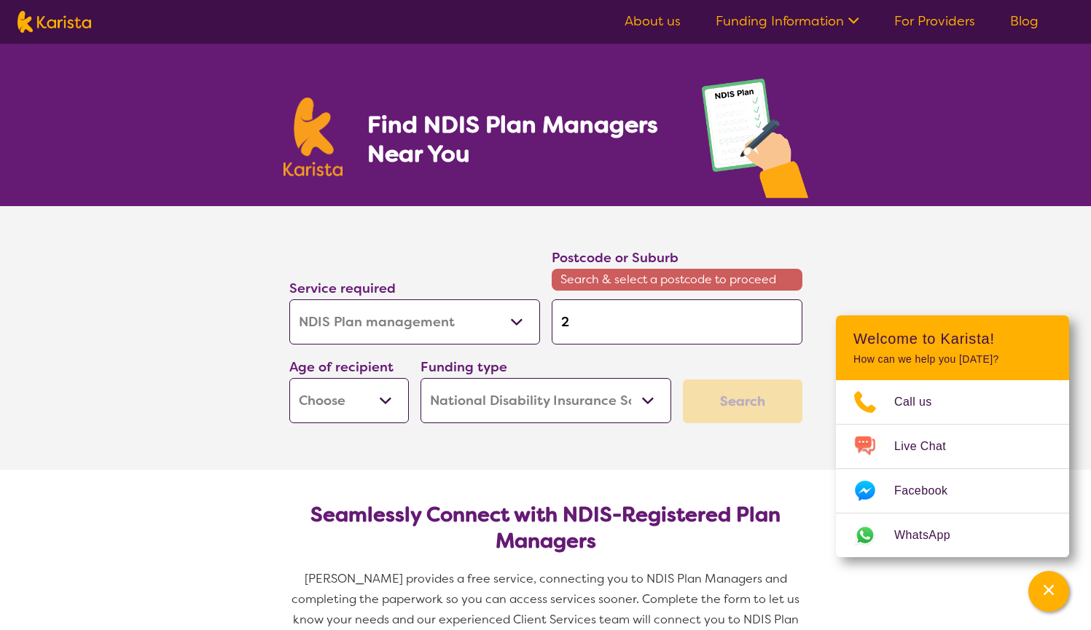 This screenshot has height=630, width=1091. I want to click on h2: Welcome to Karista!, so click(953, 339).